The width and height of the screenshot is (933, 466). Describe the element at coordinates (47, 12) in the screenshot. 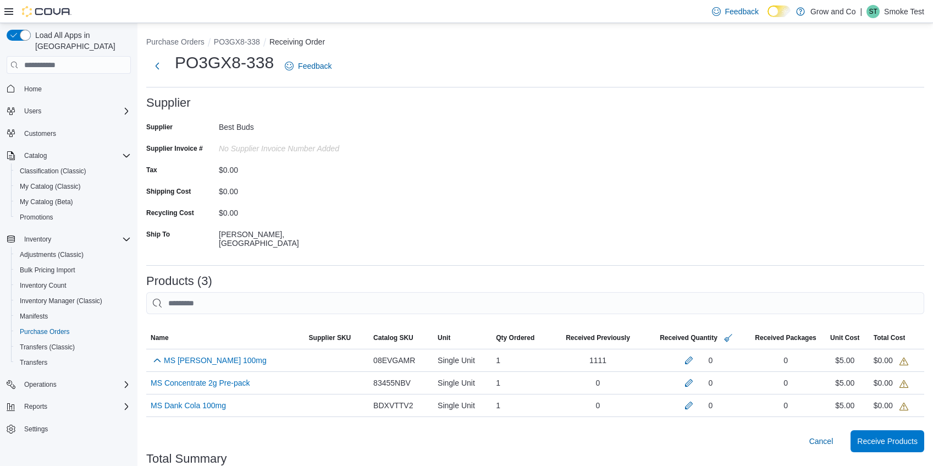

I see `img: Cova` at that location.